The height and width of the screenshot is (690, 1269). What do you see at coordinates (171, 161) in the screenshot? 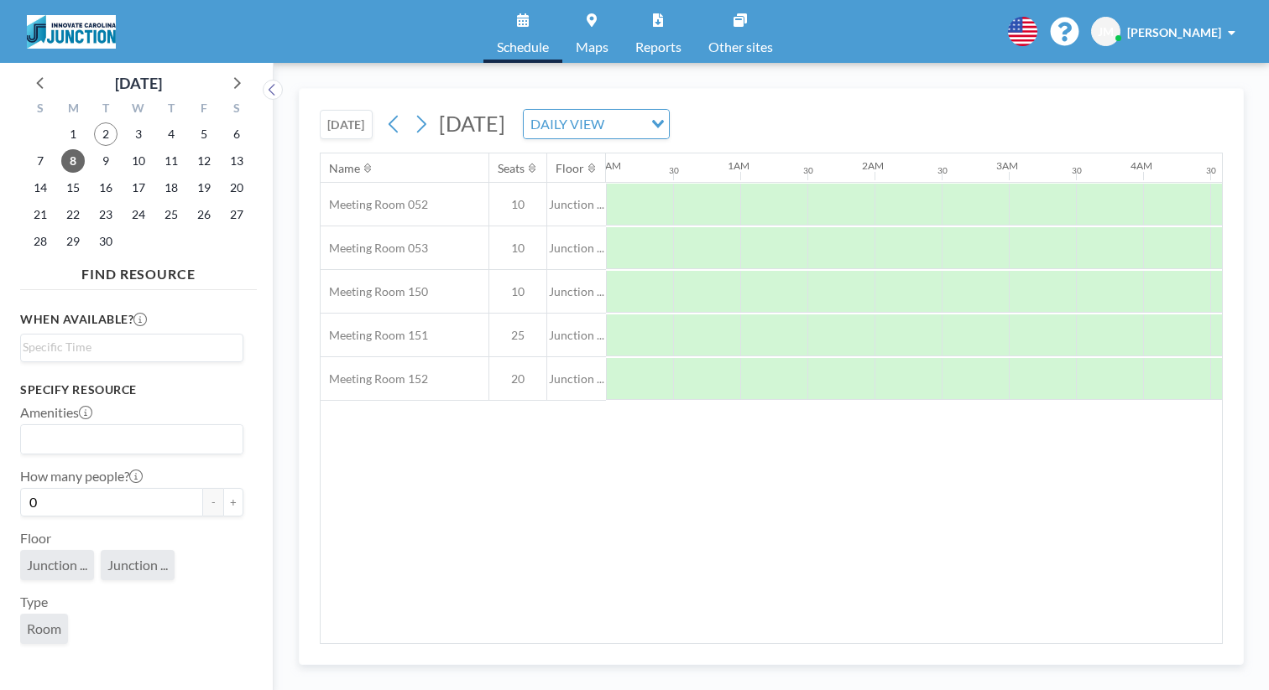
I see `span: Thursday, September 11, 2025` at bounding box center [171, 161].